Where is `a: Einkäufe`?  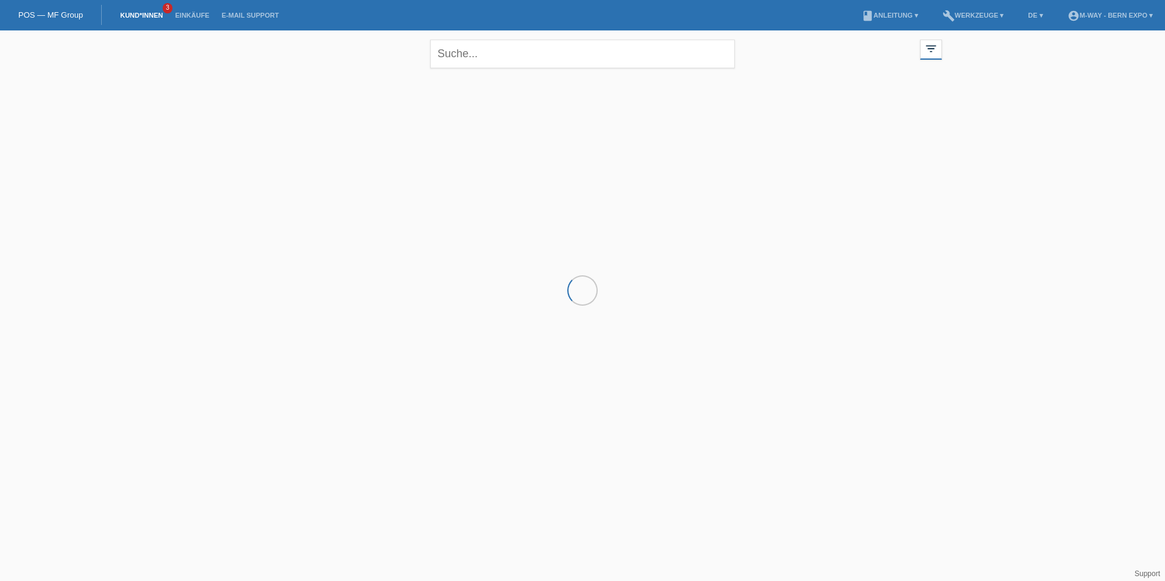 a: Einkäufe is located at coordinates (192, 15).